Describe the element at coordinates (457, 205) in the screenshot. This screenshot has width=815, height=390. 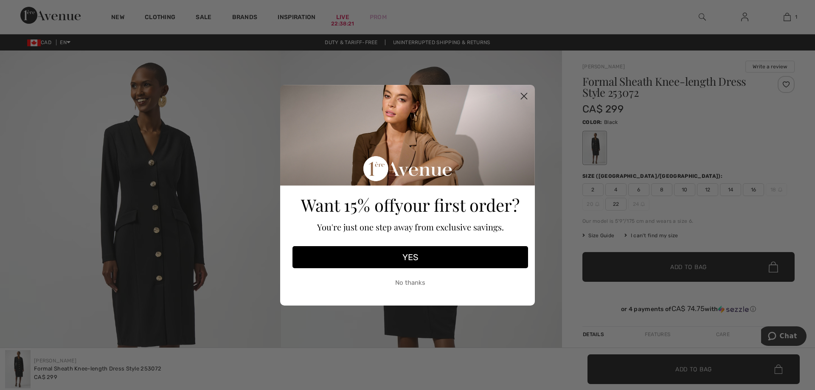
I see `span: your first order?` at that location.